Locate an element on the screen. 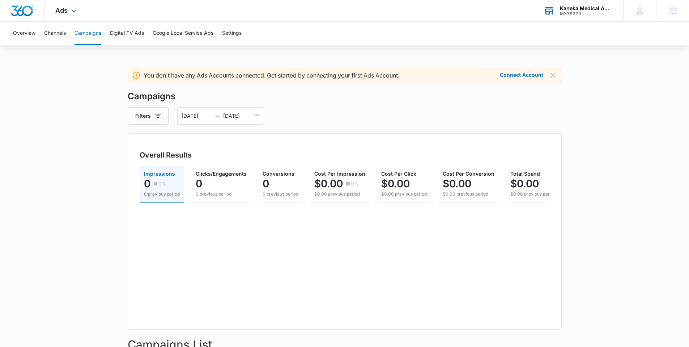 The image size is (689, 347). span: Impressions is located at coordinates (160, 173).